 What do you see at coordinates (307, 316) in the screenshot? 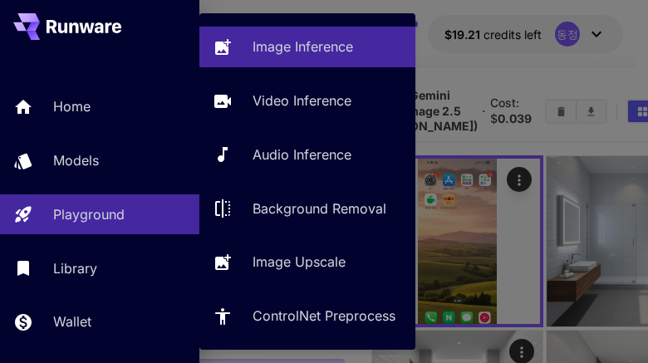
I see `a: ControlNet Preprocess` at bounding box center [307, 316].